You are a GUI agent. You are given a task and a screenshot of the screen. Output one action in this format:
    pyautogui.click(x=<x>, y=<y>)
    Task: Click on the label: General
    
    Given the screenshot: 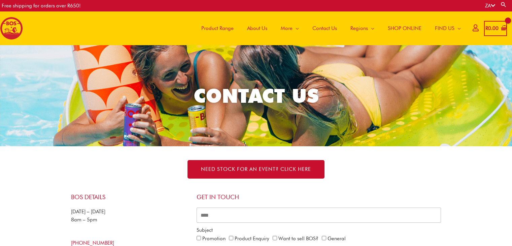 What is the action you would take?
    pyautogui.click(x=336, y=238)
    